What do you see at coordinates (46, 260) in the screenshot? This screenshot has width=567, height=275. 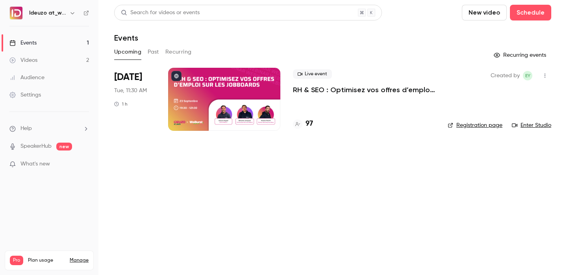 I see `span: Plan usage` at bounding box center [46, 260].